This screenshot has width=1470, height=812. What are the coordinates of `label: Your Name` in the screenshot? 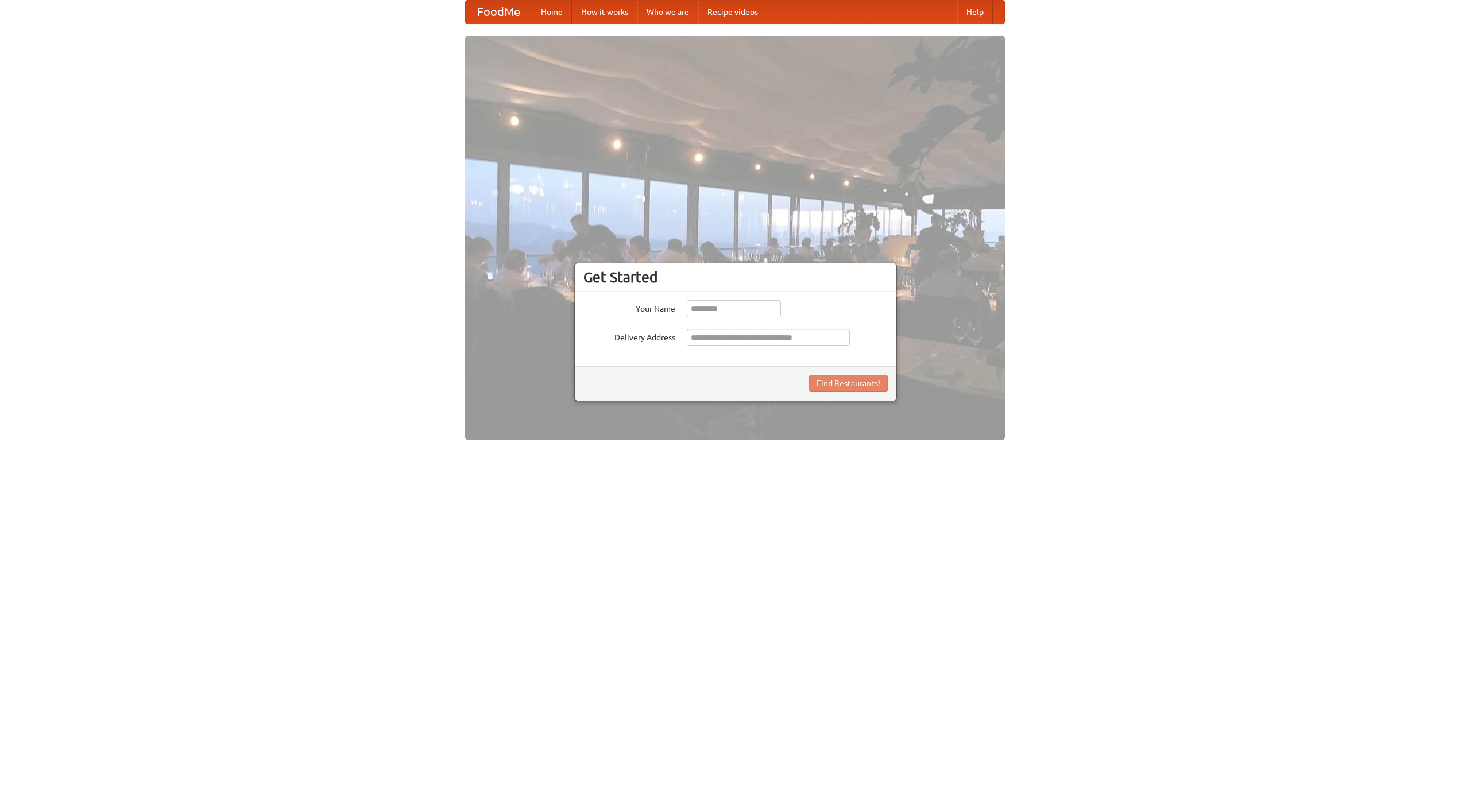 It's located at (629, 307).